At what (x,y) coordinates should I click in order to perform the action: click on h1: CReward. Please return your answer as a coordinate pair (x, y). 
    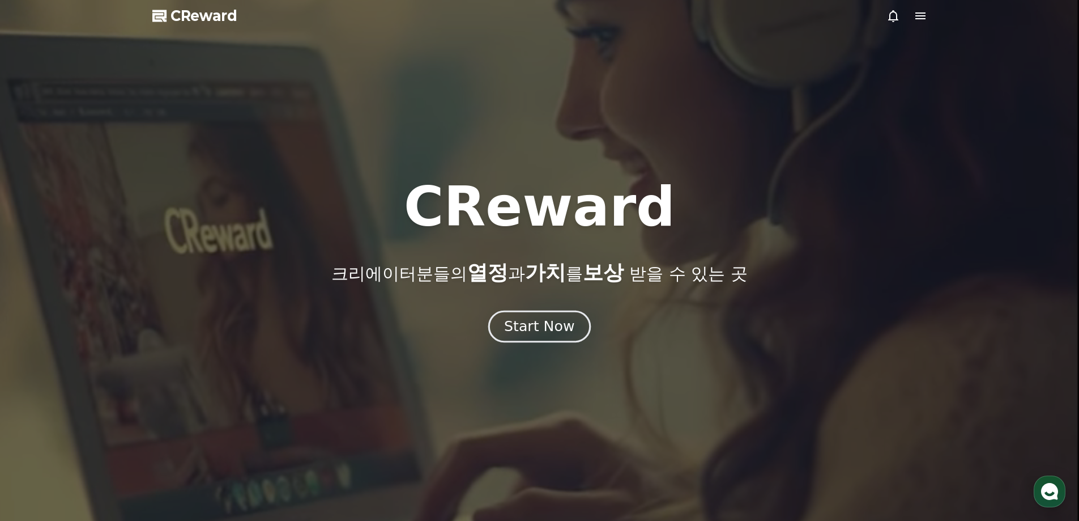
    Looking at the image, I should click on (539, 207).